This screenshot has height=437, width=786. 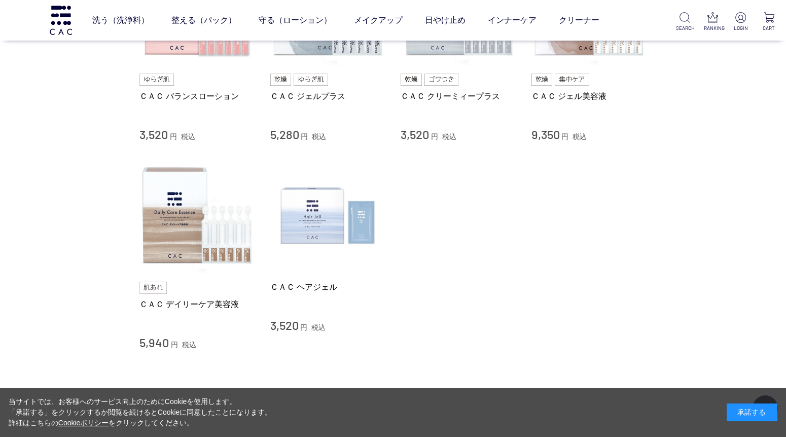 What do you see at coordinates (685, 22) in the screenshot?
I see `a: SEARCH` at bounding box center [685, 22].